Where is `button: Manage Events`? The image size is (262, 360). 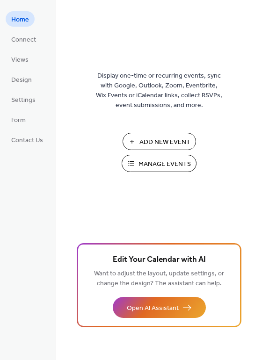
button: Manage Events is located at coordinates (159, 163).